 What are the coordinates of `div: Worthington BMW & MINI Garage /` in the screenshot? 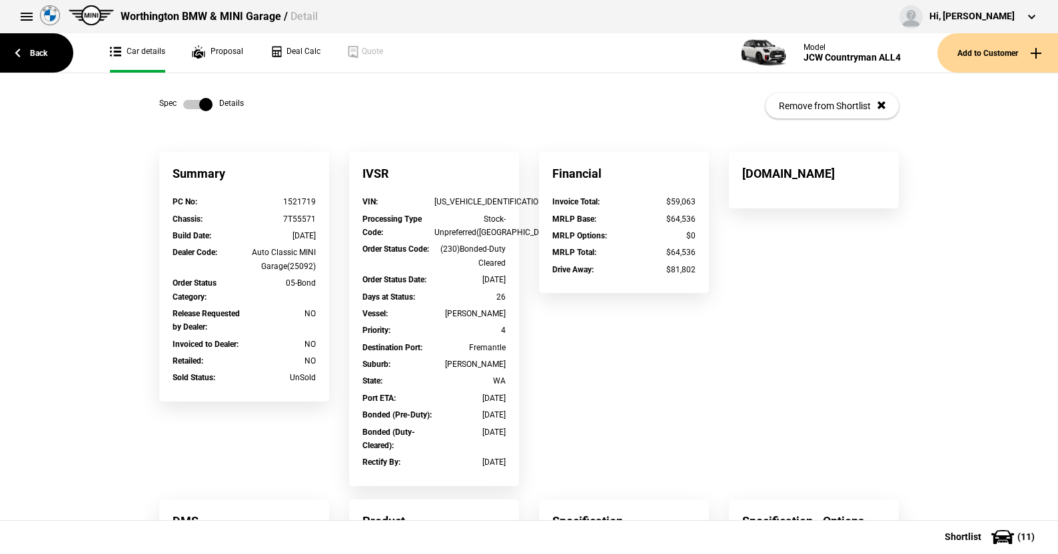 It's located at (219, 17).